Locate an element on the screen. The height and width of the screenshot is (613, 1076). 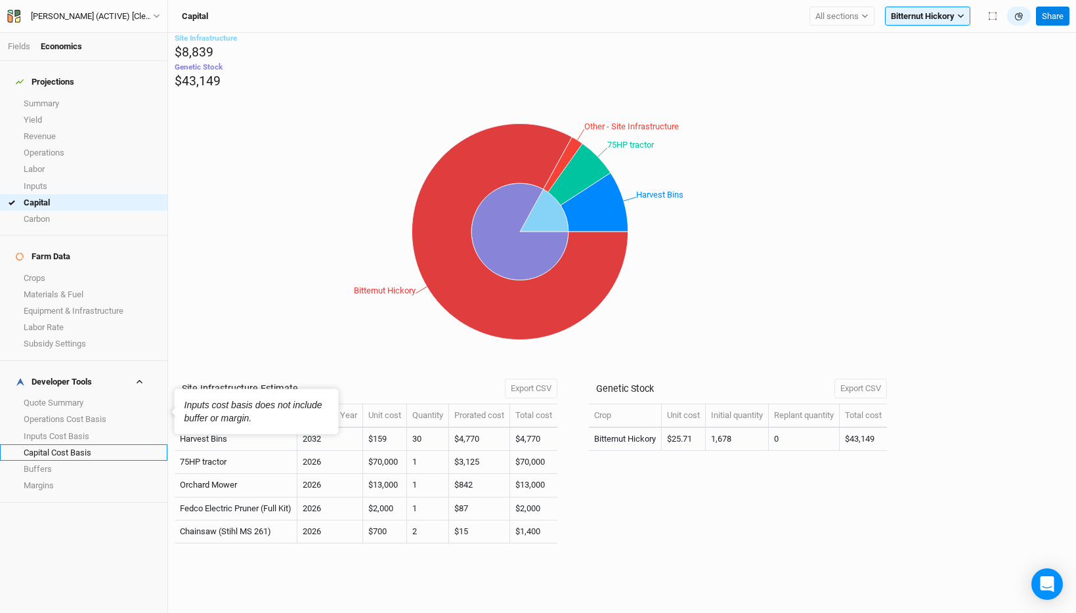
span: All sections is located at coordinates (837, 16).